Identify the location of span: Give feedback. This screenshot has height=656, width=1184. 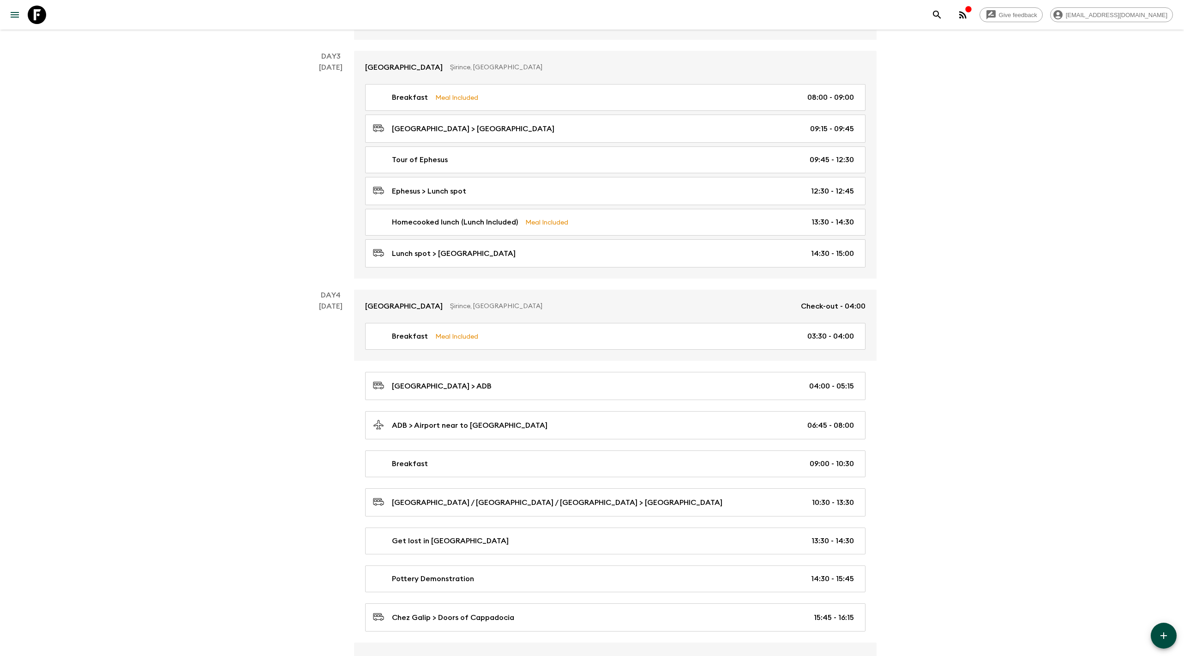
(1018, 15).